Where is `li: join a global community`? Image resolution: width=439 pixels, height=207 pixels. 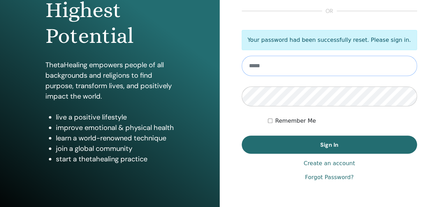
li: join a global community is located at coordinates (115, 149).